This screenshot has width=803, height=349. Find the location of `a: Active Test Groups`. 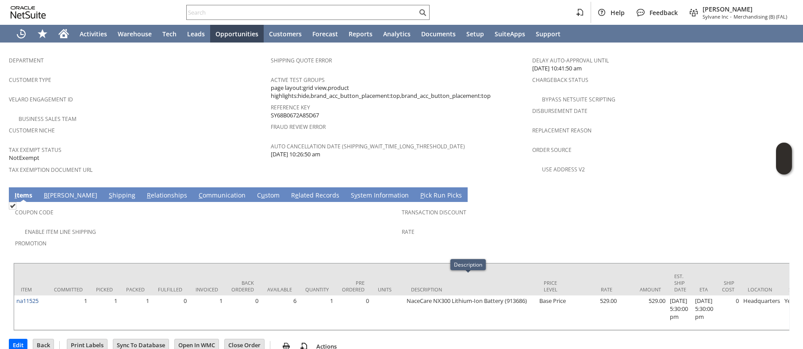

a: Active Test Groups is located at coordinates (298, 80).